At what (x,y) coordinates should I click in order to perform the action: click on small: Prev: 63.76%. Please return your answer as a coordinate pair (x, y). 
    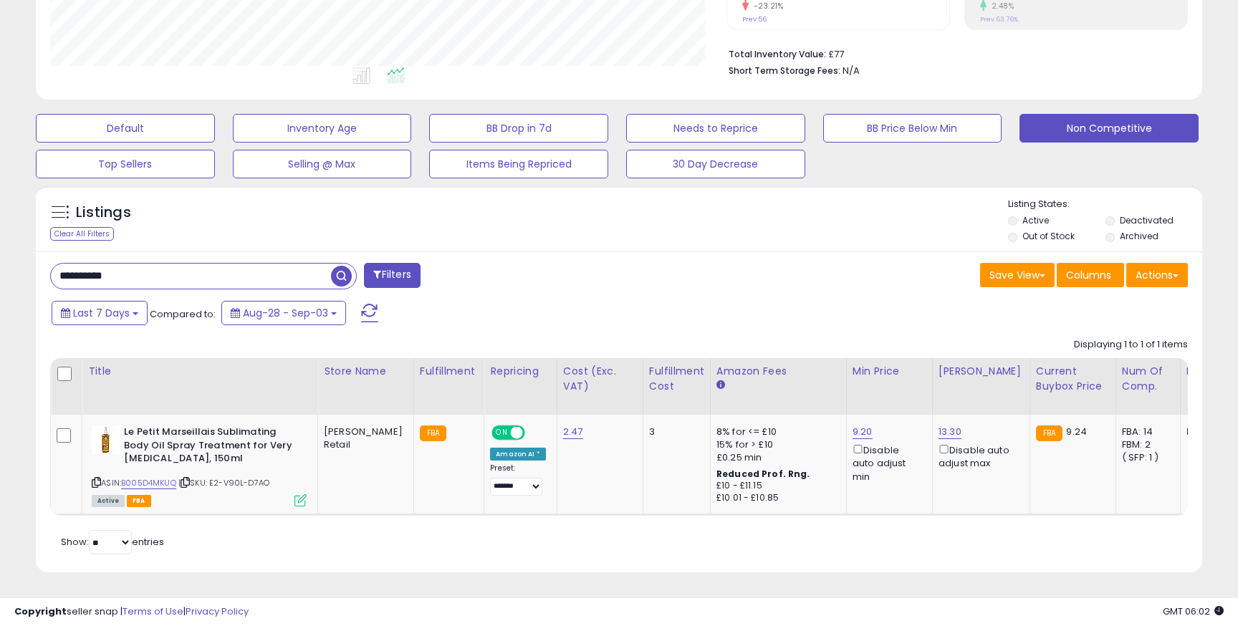
    Looking at the image, I should click on (999, 19).